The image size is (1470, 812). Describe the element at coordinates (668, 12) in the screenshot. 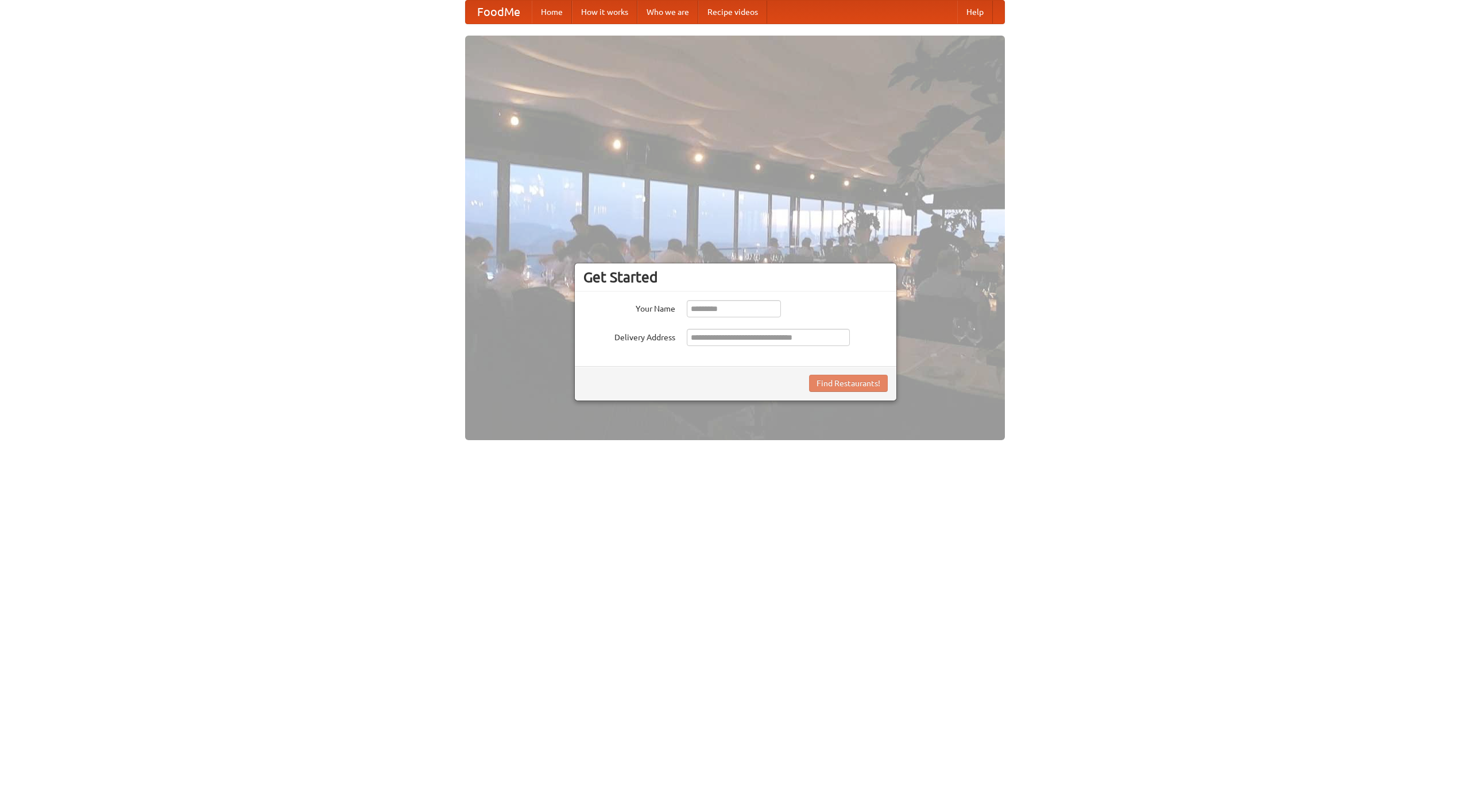

I see `a: Who we are` at that location.